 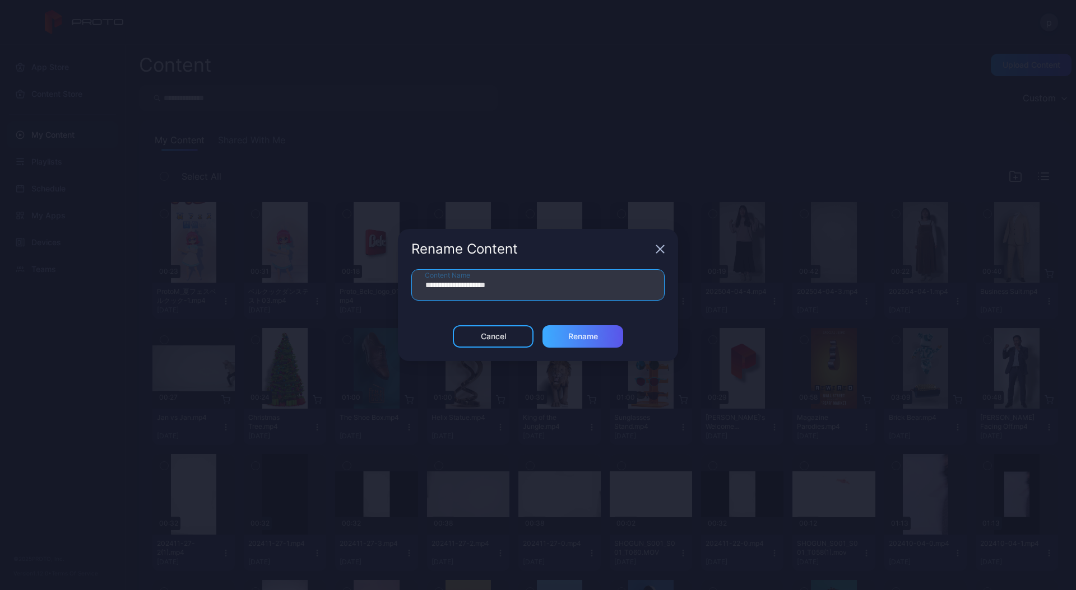 I want to click on div: Rename, so click(x=583, y=337).